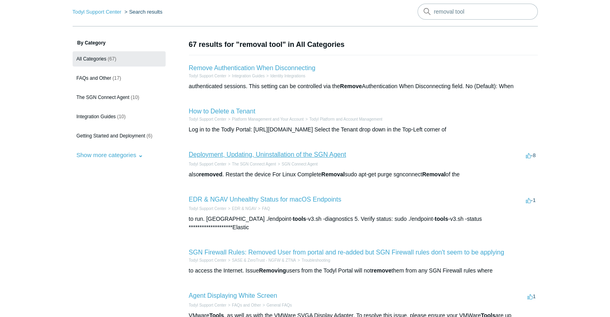  Describe the element at coordinates (363, 45) in the screenshot. I see `h1: 67 results for "removal tool" in All Categories` at that location.